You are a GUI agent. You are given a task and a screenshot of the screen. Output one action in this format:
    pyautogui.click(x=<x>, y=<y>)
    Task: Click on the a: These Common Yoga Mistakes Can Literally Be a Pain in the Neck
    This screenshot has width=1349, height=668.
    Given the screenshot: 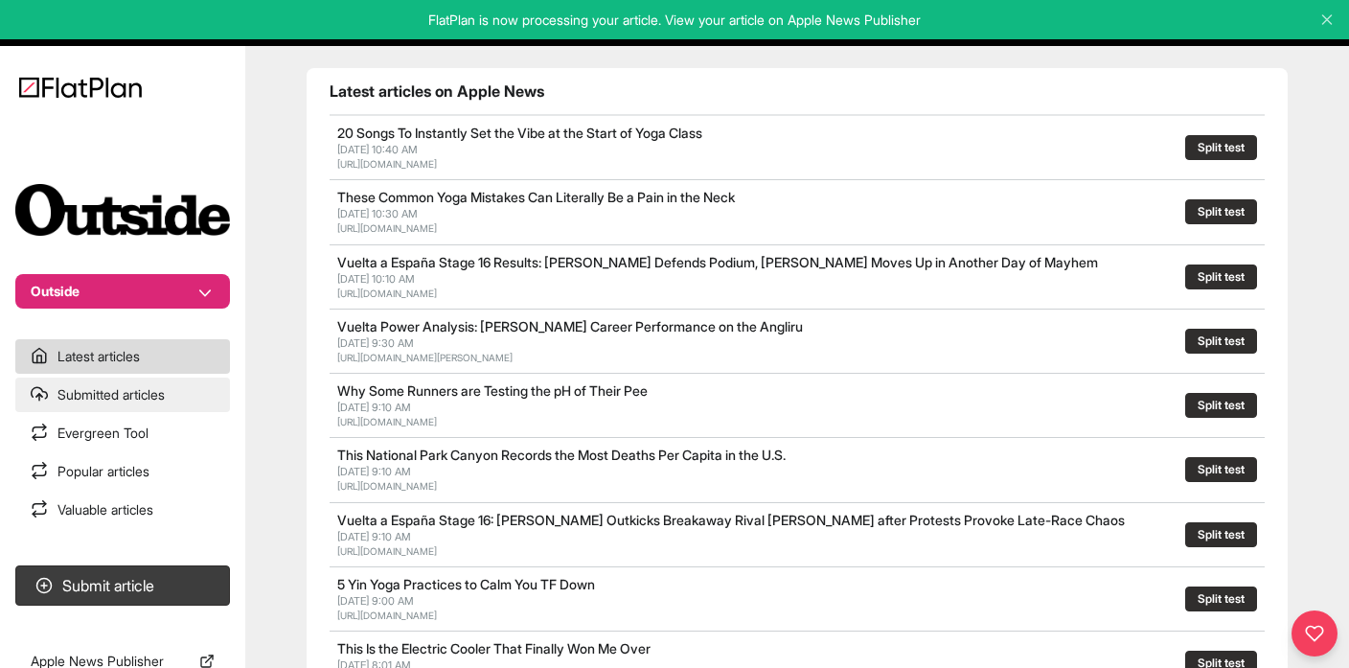 What is the action you would take?
    pyautogui.click(x=536, y=196)
    